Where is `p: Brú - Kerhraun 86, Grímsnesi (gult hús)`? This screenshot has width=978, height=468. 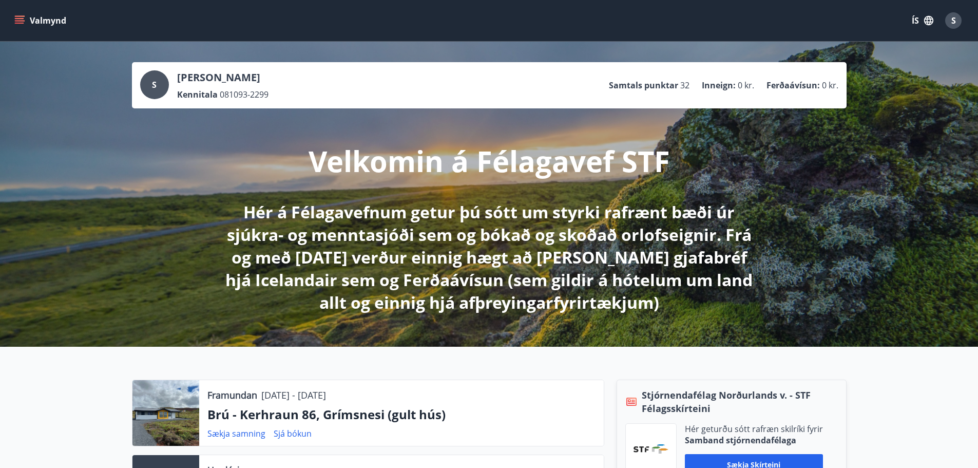
p: Brú - Kerhraun 86, Grímsnesi (gult hús) is located at coordinates (401, 414).